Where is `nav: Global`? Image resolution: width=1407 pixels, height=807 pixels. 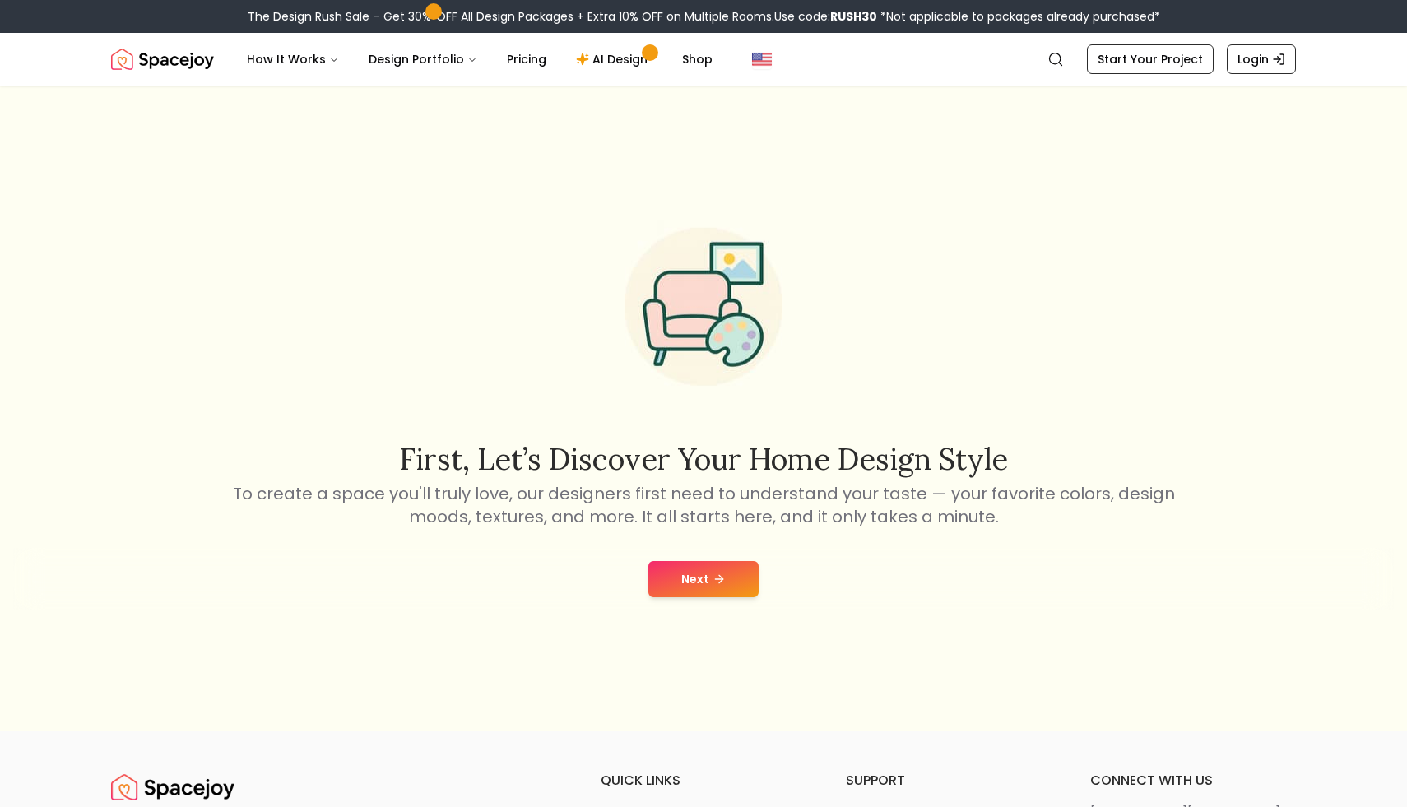 nav: Global is located at coordinates (704, 59).